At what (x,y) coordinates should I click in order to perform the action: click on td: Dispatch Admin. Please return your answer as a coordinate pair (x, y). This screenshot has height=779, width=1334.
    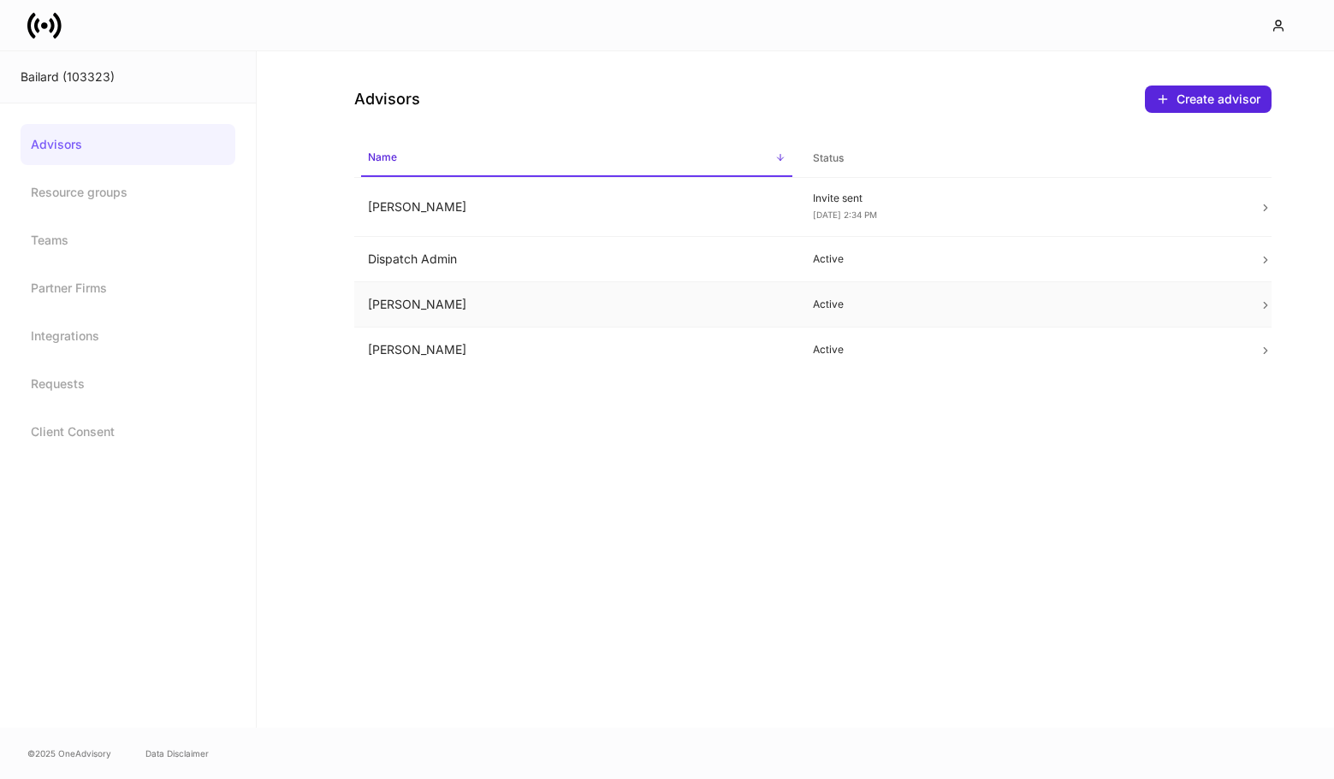
    Looking at the image, I should click on (577, 259).